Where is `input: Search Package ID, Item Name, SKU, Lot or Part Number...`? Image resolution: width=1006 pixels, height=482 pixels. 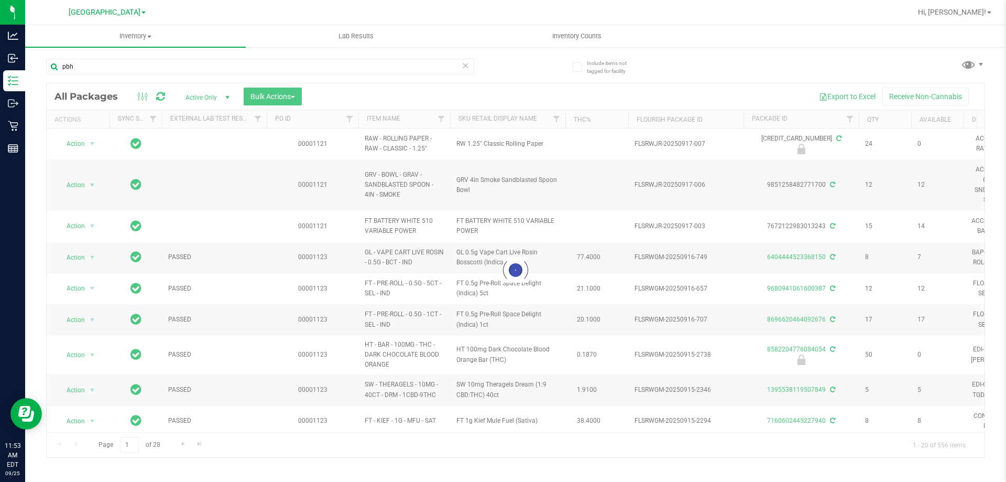 input: Search Package ID, Item Name, SKU, Lot or Part Number... is located at coordinates (260, 67).